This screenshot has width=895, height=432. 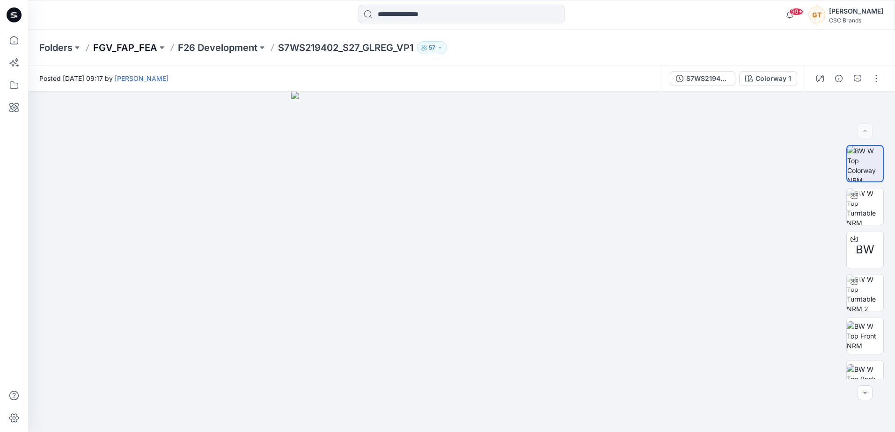 What do you see at coordinates (432, 48) in the screenshot?
I see `p: 57` at bounding box center [432, 48].